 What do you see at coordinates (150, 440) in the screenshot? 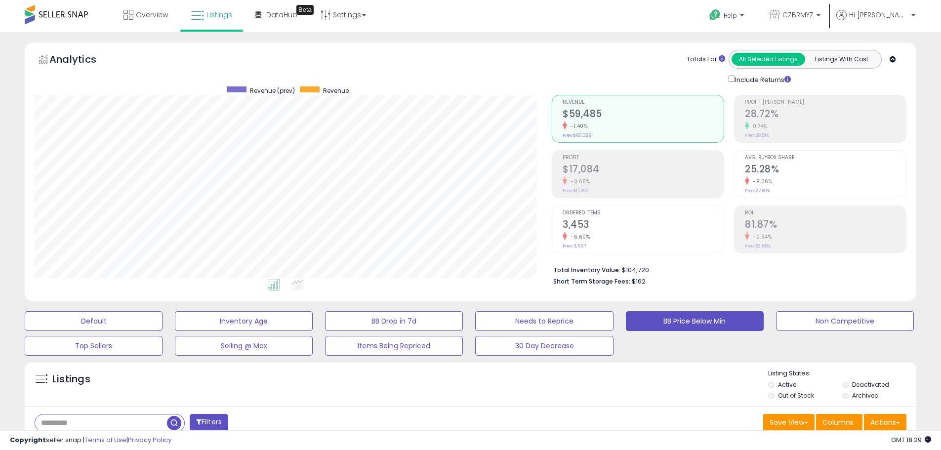
I see `a: Privacy Policy` at bounding box center [150, 440].